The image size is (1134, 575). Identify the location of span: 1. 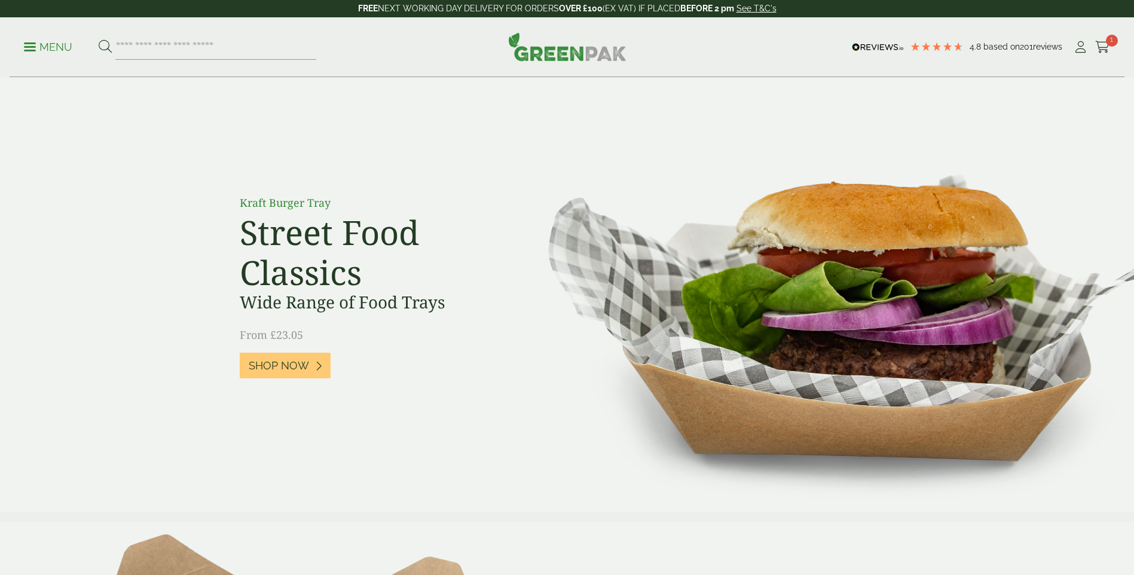
(1112, 41).